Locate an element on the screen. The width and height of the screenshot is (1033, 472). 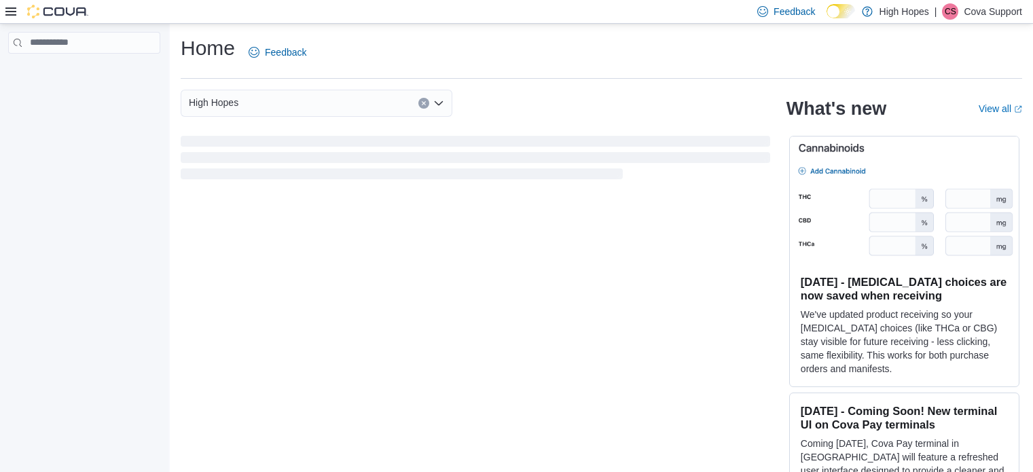
span: Loading is located at coordinates (475, 160).